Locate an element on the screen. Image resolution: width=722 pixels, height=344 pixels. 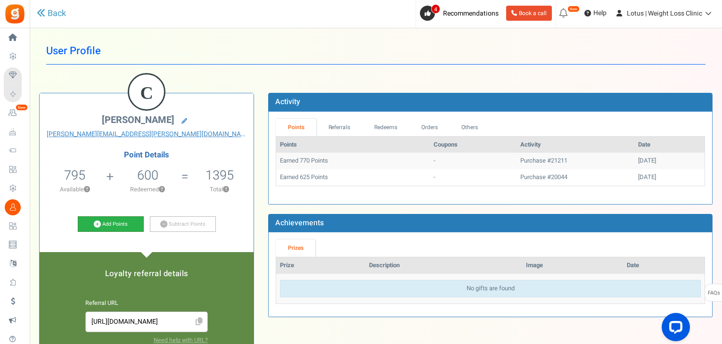
a: Redeems is located at coordinates (386, 127).